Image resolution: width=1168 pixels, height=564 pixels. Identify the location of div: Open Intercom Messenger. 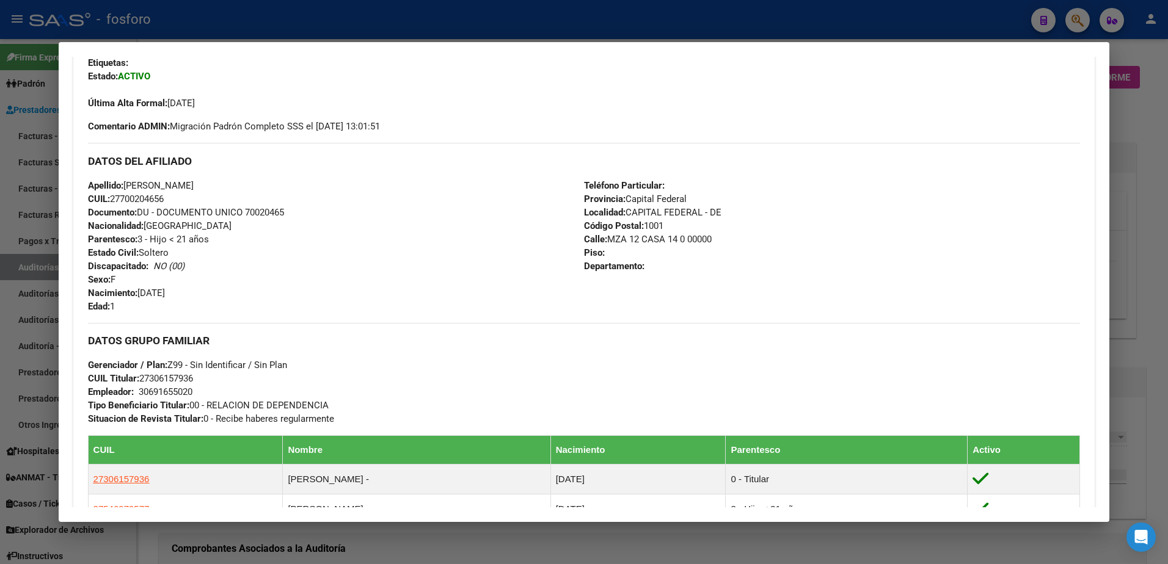
(1141, 538).